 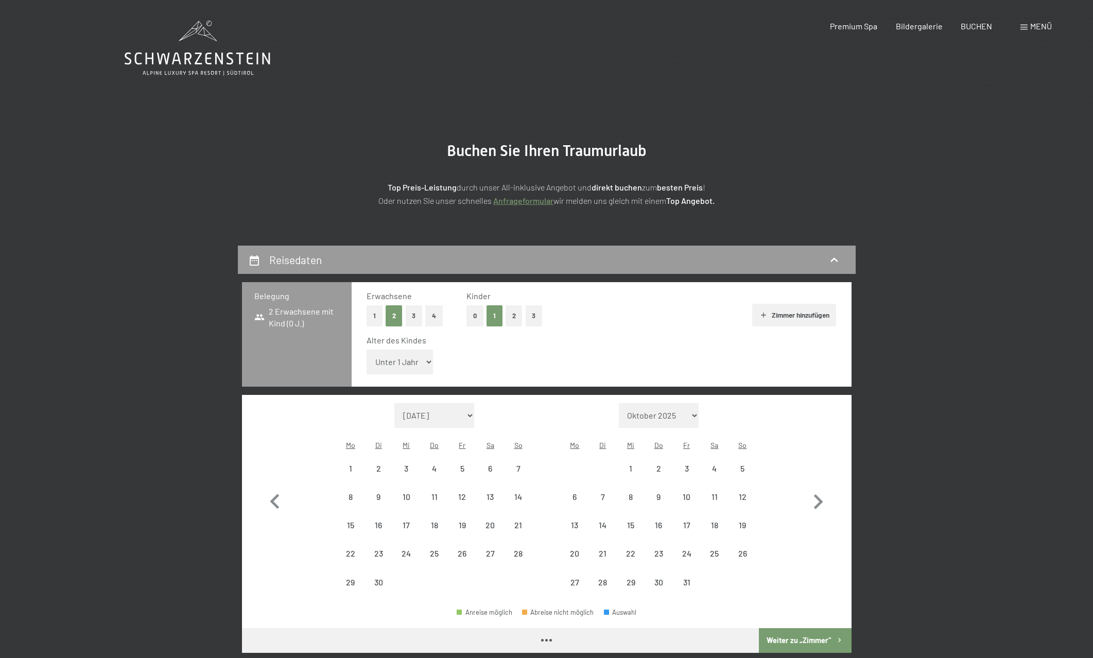 What do you see at coordinates (631, 497) in the screenshot?
I see `div: Wed Oct 08 2025` at bounding box center [631, 497].